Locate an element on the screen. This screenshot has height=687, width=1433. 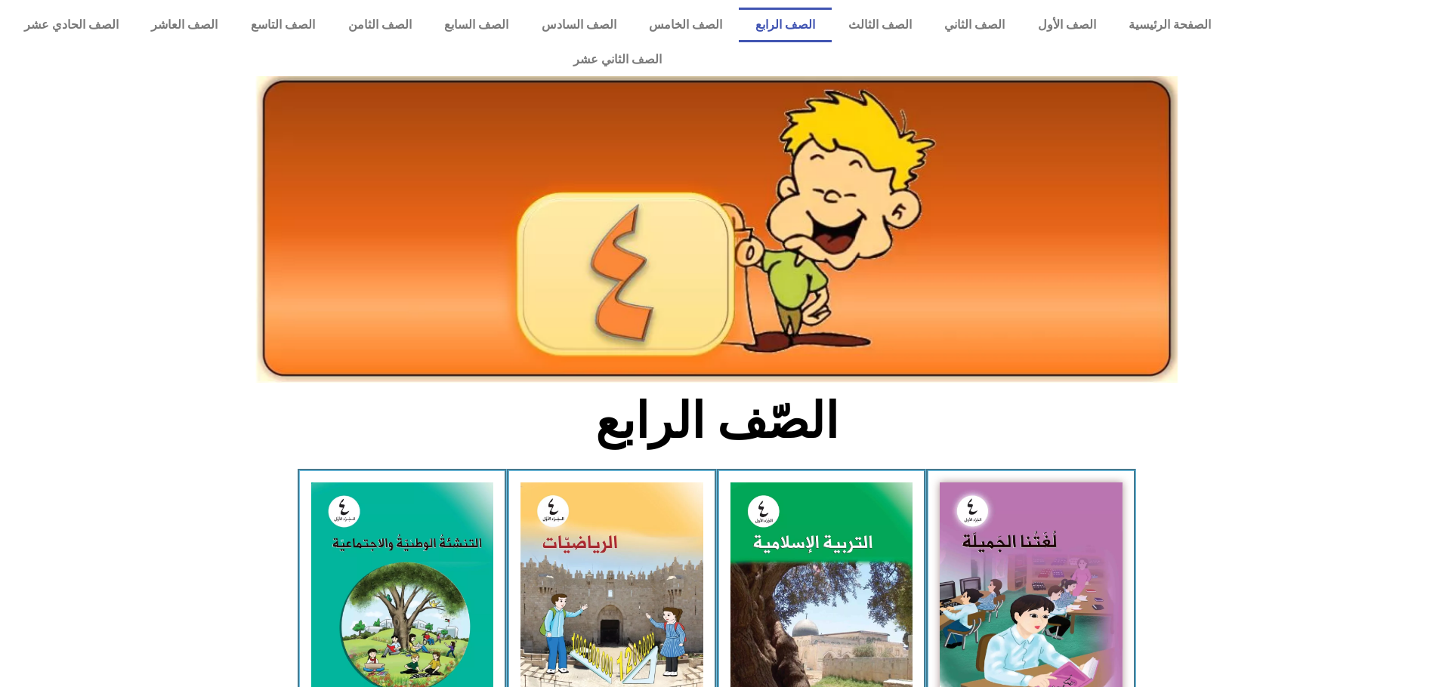
a: الصفحة الرئيسية is located at coordinates (1170, 25).